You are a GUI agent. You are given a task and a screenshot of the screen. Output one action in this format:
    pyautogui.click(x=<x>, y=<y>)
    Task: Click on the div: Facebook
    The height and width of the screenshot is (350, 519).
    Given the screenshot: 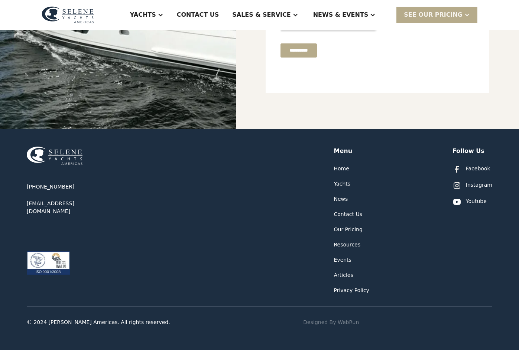 What is the action you would take?
    pyautogui.click(x=478, y=169)
    